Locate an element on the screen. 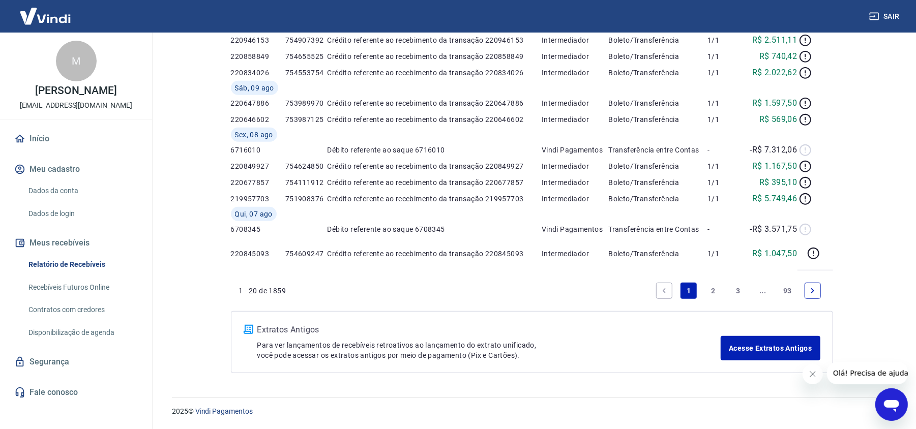 Image resolution: width=916 pixels, height=429 pixels. p: R$ 1.597,50 is located at coordinates (775, 103).